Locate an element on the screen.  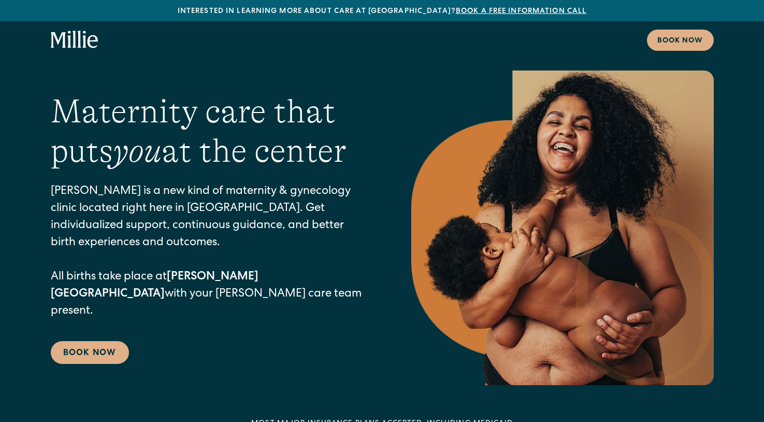
a: home is located at coordinates (75, 40).